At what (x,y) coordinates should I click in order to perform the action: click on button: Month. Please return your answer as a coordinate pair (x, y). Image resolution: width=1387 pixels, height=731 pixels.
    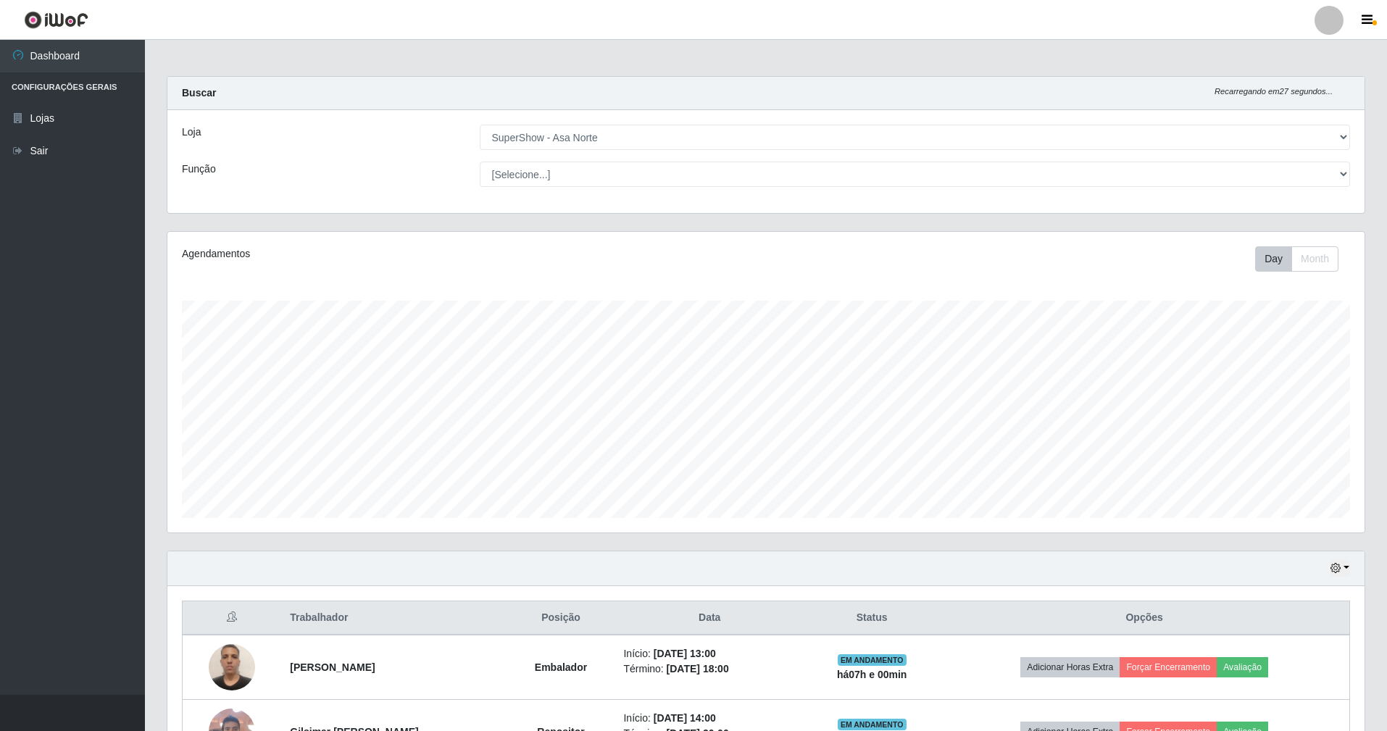
    Looking at the image, I should click on (1315, 259).